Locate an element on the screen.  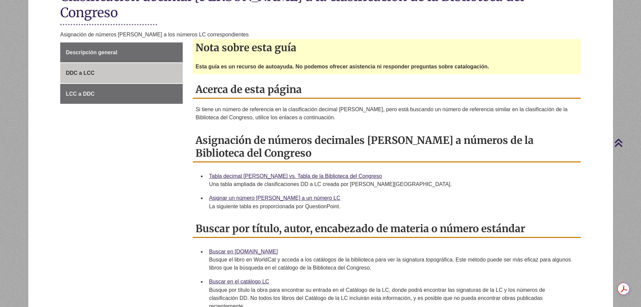
font: Busque el libro en WorldCat y acceda a los catálogos de la biblioteca para ver la signatura topog... is located at coordinates (390, 263).